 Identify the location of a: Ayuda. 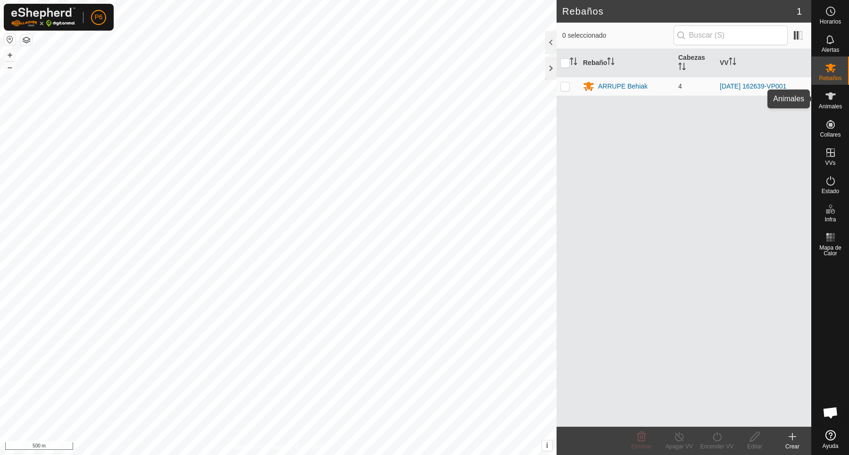
(830, 440).